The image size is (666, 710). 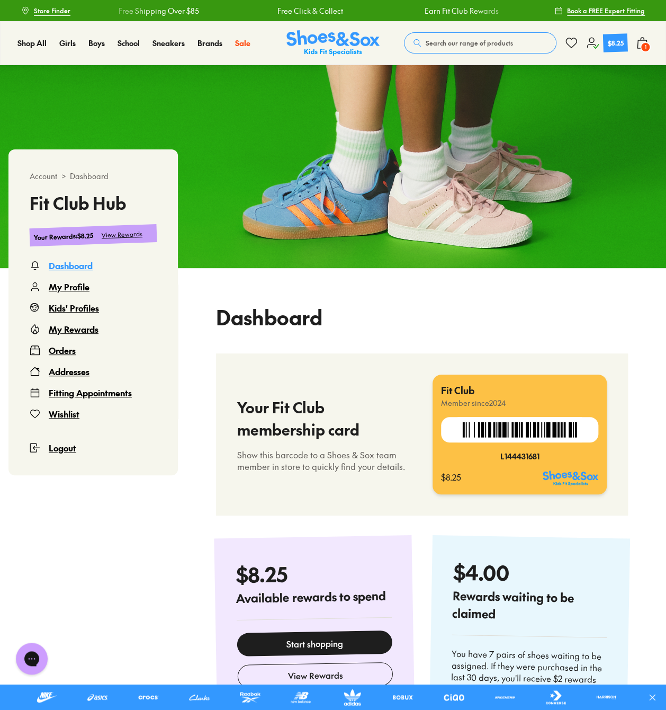 I want to click on a: My Rewards, so click(x=93, y=329).